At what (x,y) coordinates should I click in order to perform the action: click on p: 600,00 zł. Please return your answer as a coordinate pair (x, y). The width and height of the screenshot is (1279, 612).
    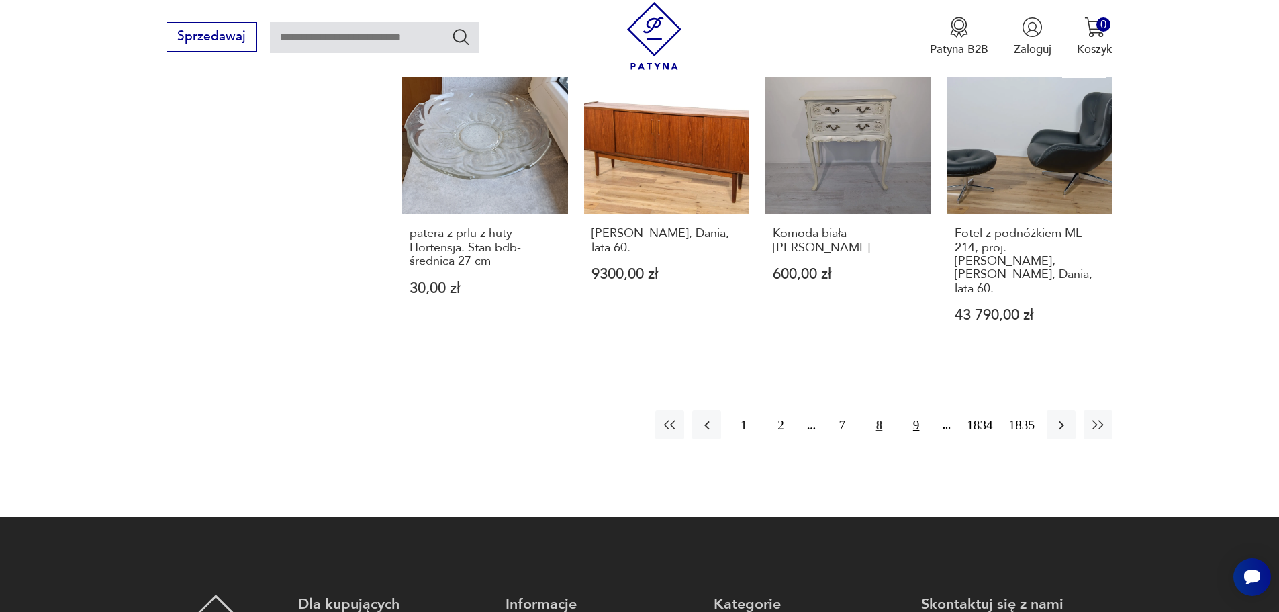
    Looking at the image, I should click on (848, 274).